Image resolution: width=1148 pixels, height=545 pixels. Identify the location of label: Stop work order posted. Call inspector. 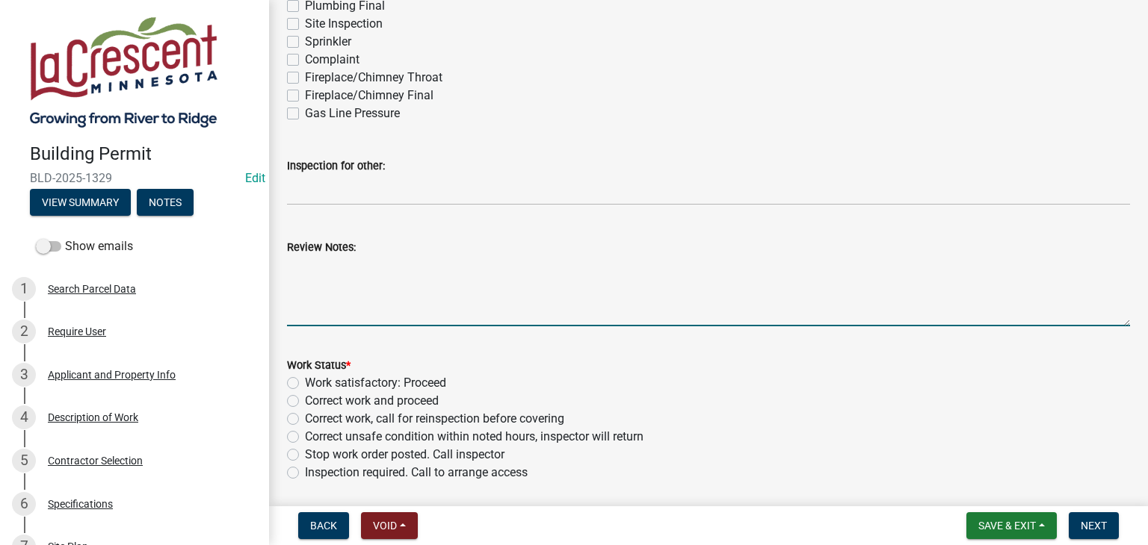
(404, 455).